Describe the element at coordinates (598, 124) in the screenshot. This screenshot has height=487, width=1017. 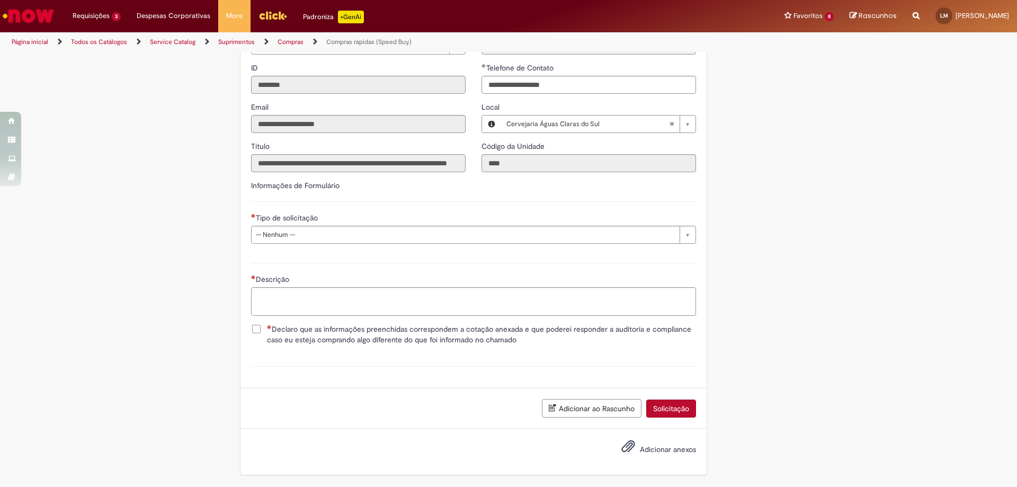
I see `a: Cervejaria Águas Claras do SulLimpar campo Local` at that location.